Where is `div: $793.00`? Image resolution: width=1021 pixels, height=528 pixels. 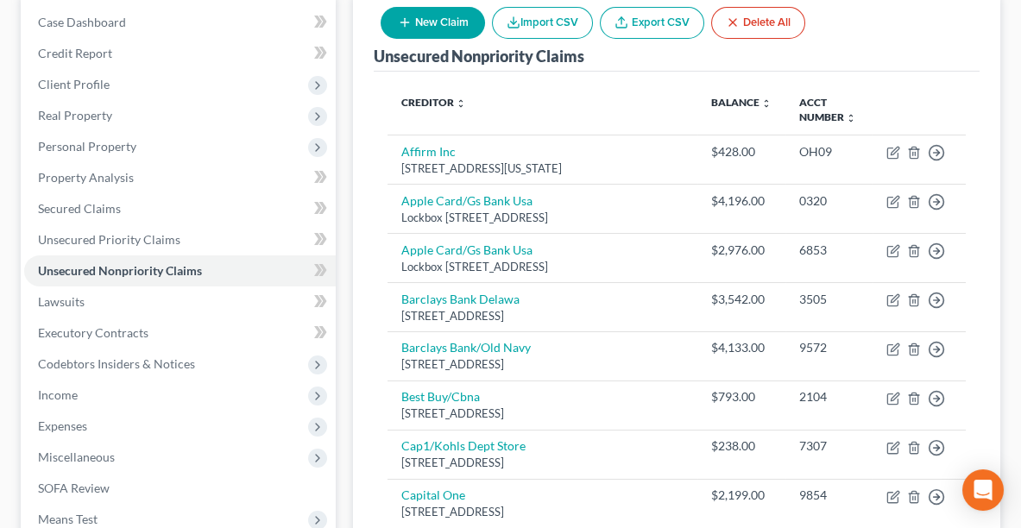
div: $793.00 is located at coordinates (741, 397).